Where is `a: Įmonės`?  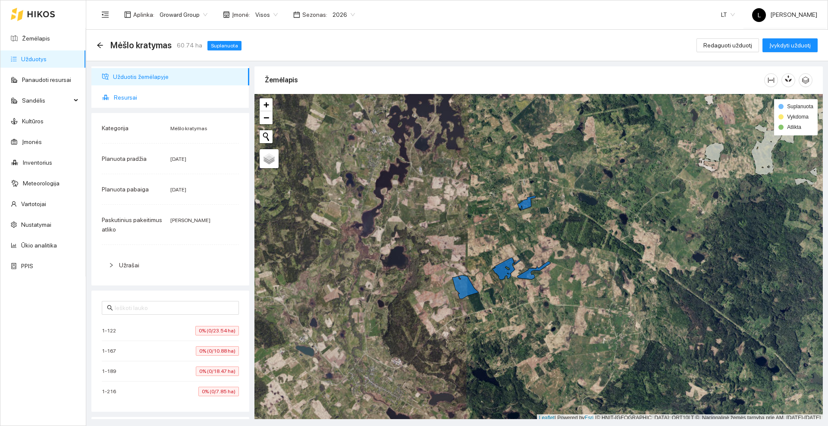 a: Įmonės is located at coordinates (32, 142).